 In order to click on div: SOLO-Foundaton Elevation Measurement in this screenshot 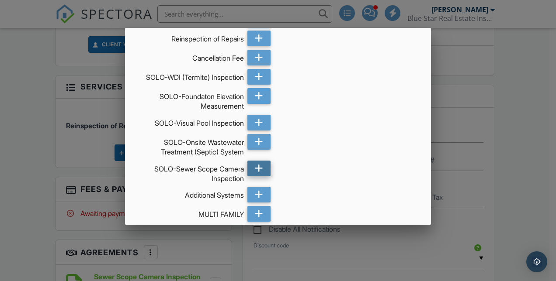, I will do `click(190, 100)`.